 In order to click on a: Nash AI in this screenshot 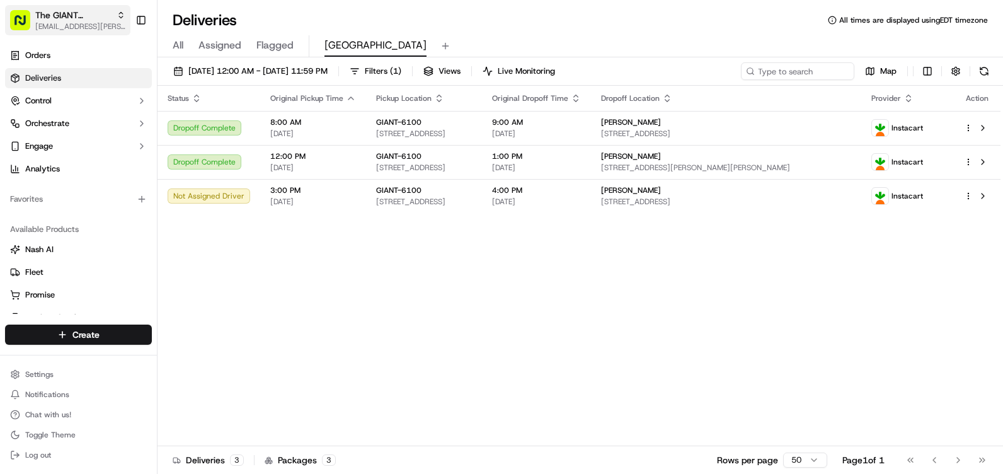, I will do `click(78, 249)`.